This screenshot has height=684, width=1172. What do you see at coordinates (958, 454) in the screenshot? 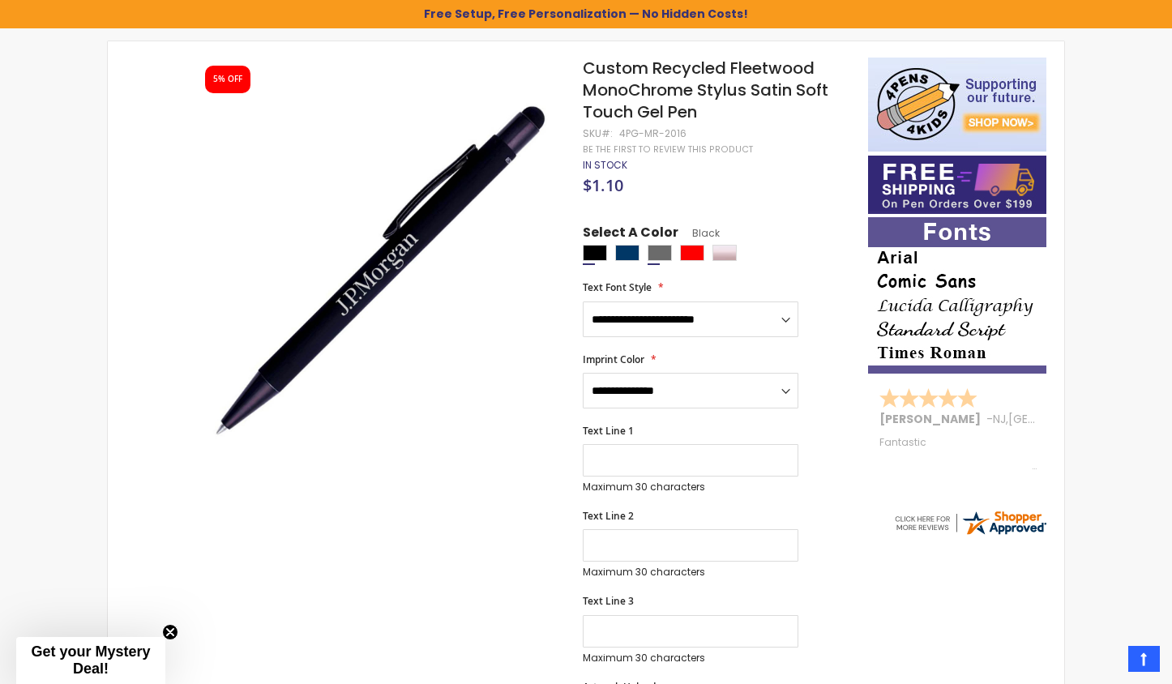
I see `div: Fantastic` at bounding box center [958, 454].